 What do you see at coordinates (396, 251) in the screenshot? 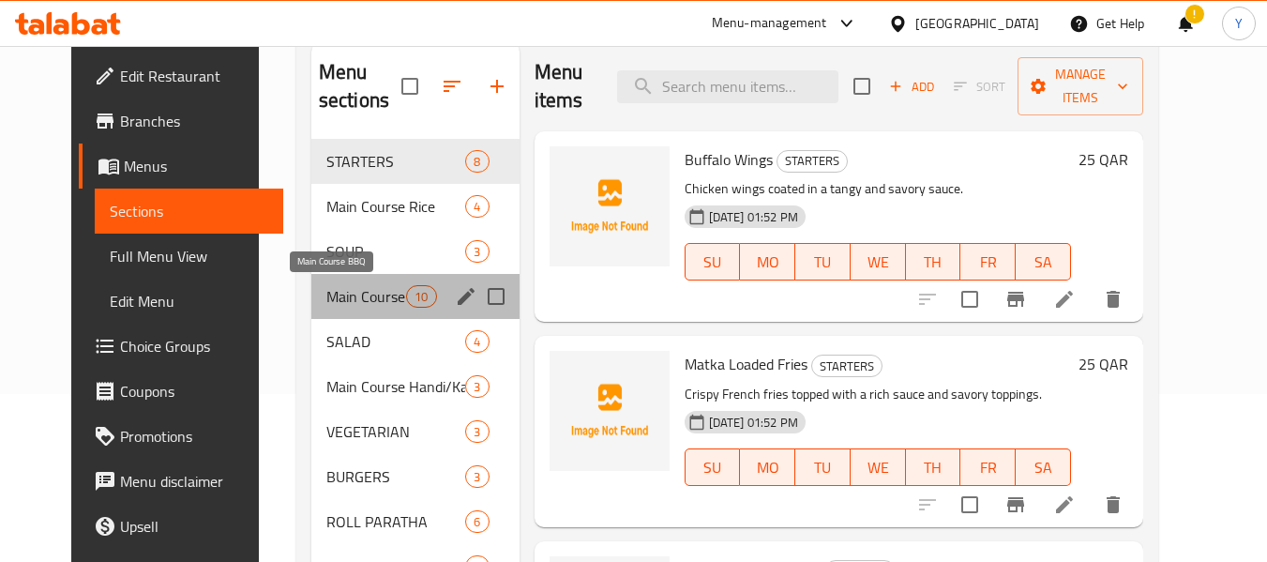
I see `div: SOUP` at bounding box center [396, 251].